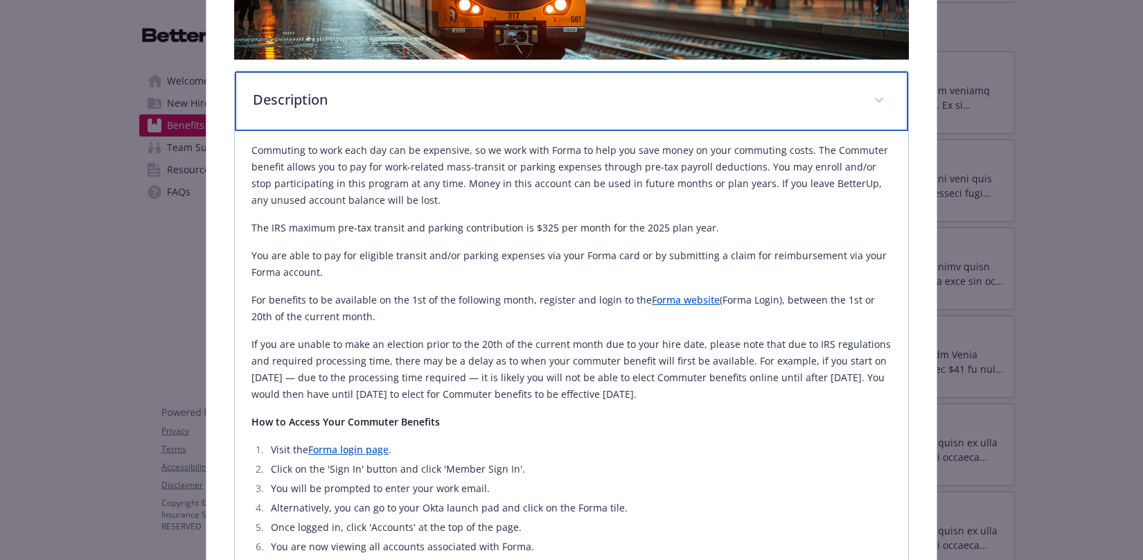  I want to click on p: You are able to pay for eligible transit and/or parking expenses via your Forma card or by submit..., so click(571, 264).